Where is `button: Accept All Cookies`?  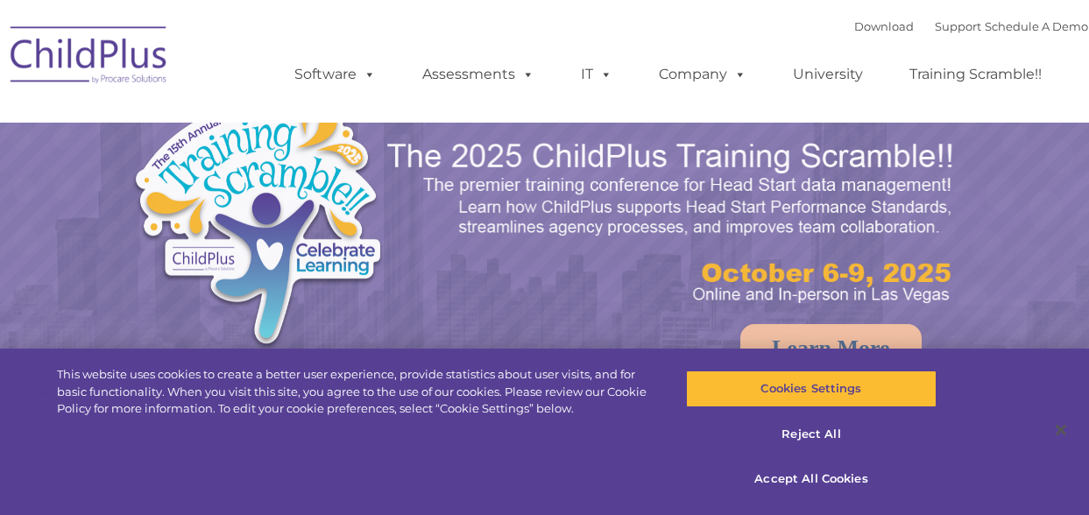 button: Accept All Cookies is located at coordinates (811, 479).